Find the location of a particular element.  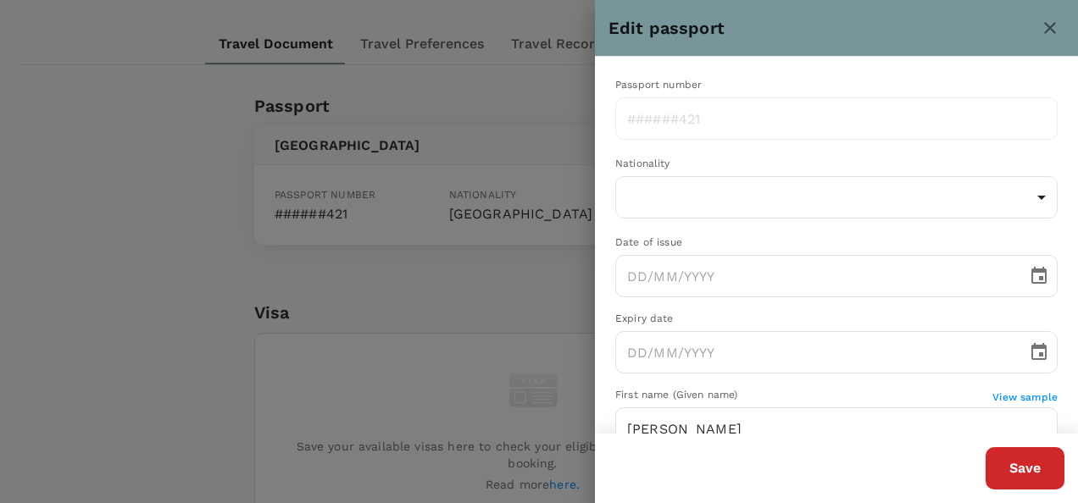

button: Choose date, selected date is Mar 4, 2029 is located at coordinates (1039, 352).